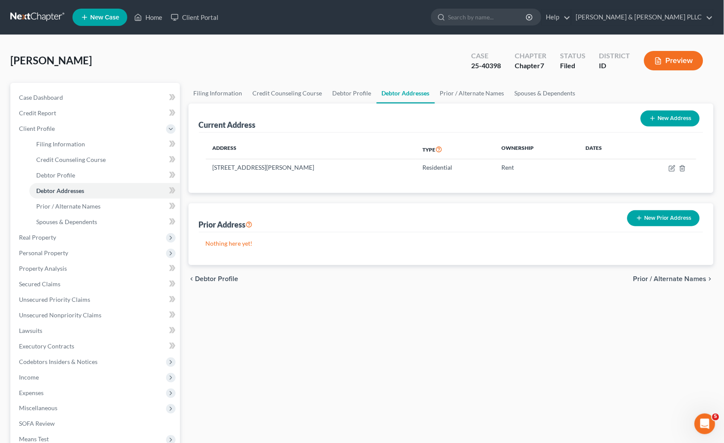 The width and height of the screenshot is (724, 443). Describe the element at coordinates (38, 408) in the screenshot. I see `span: Miscellaneous` at that location.